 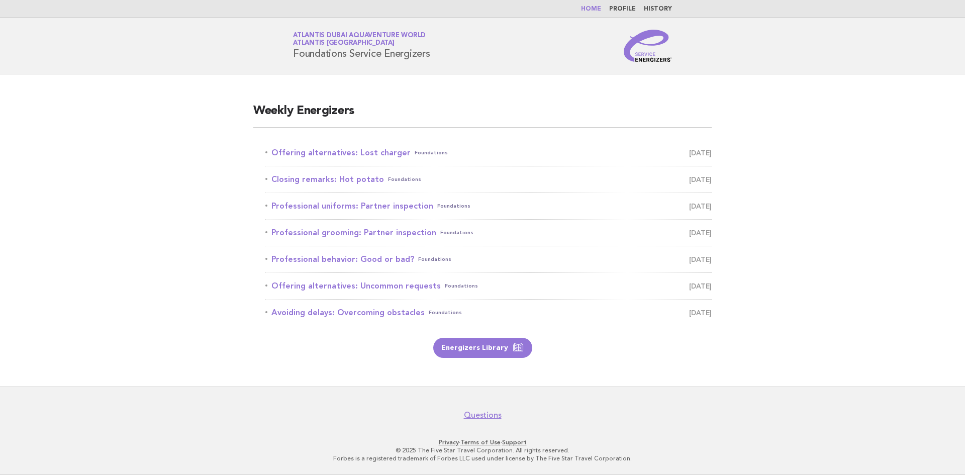 I want to click on a: Questions, so click(x=482, y=415).